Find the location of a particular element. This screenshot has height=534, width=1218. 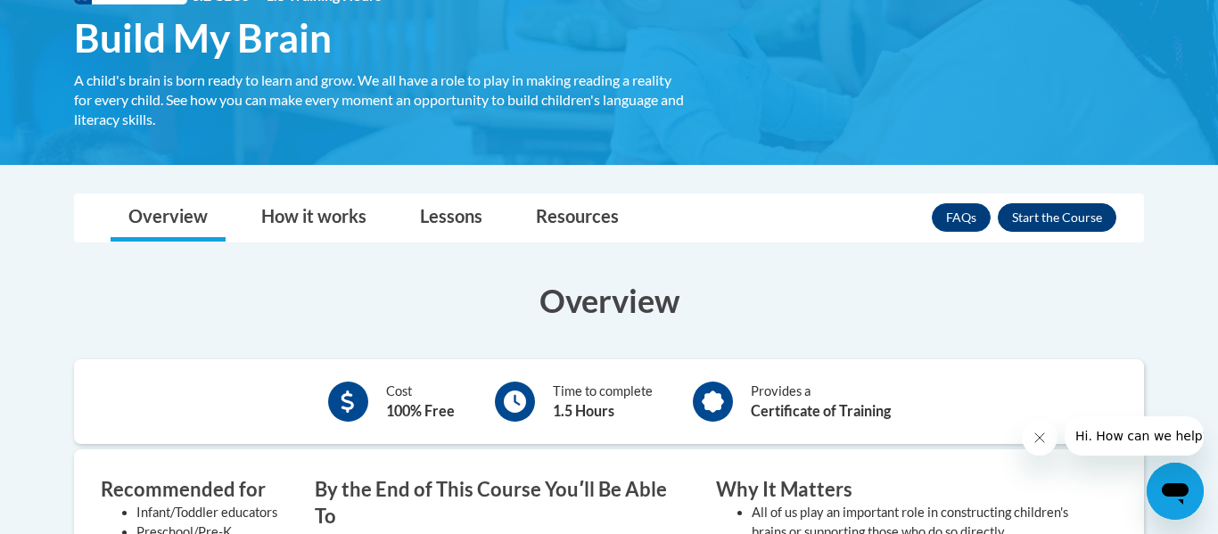

a: FAQs is located at coordinates (962, 218).